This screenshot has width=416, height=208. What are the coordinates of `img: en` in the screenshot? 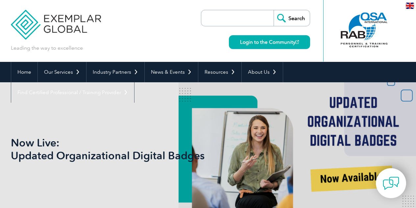 It's located at (410, 6).